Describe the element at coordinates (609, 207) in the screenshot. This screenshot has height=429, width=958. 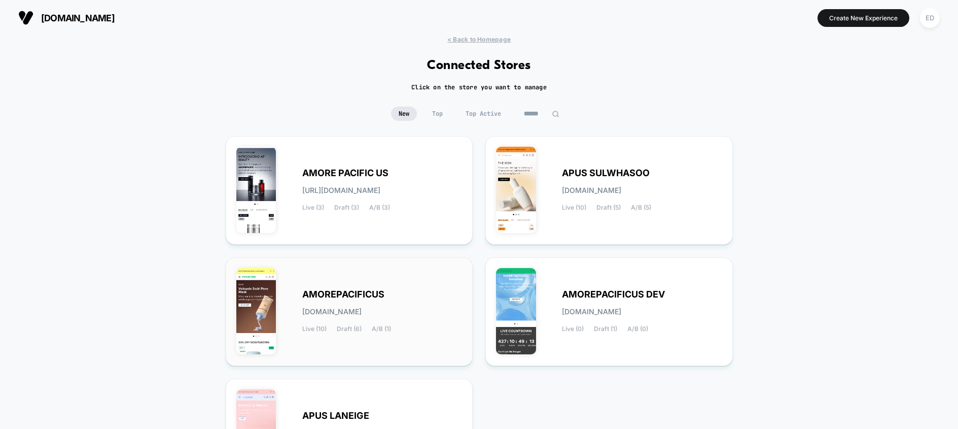
I see `span: Draft (5)` at that location.